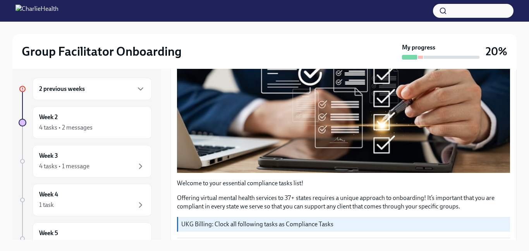  Describe the element at coordinates (66, 128) in the screenshot. I see `div: 4 tasks • 2 messages` at that location.